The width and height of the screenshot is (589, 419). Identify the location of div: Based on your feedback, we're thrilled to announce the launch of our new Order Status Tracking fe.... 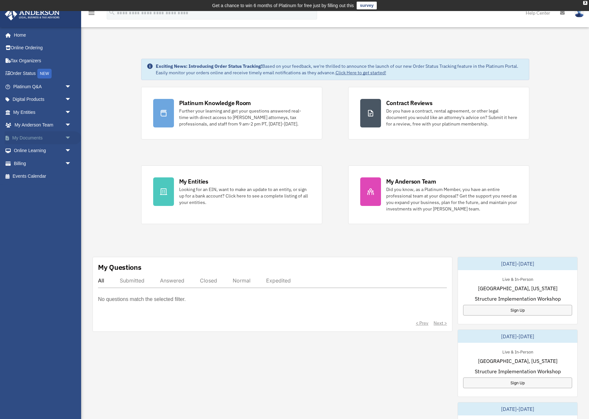
(340, 69).